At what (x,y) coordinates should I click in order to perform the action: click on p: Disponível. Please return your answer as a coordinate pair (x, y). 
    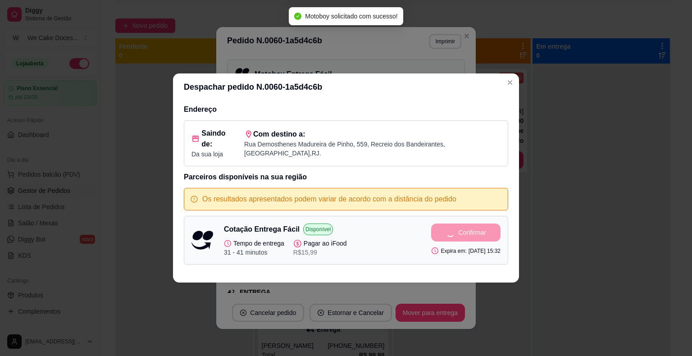
    Looking at the image, I should click on (318, 229).